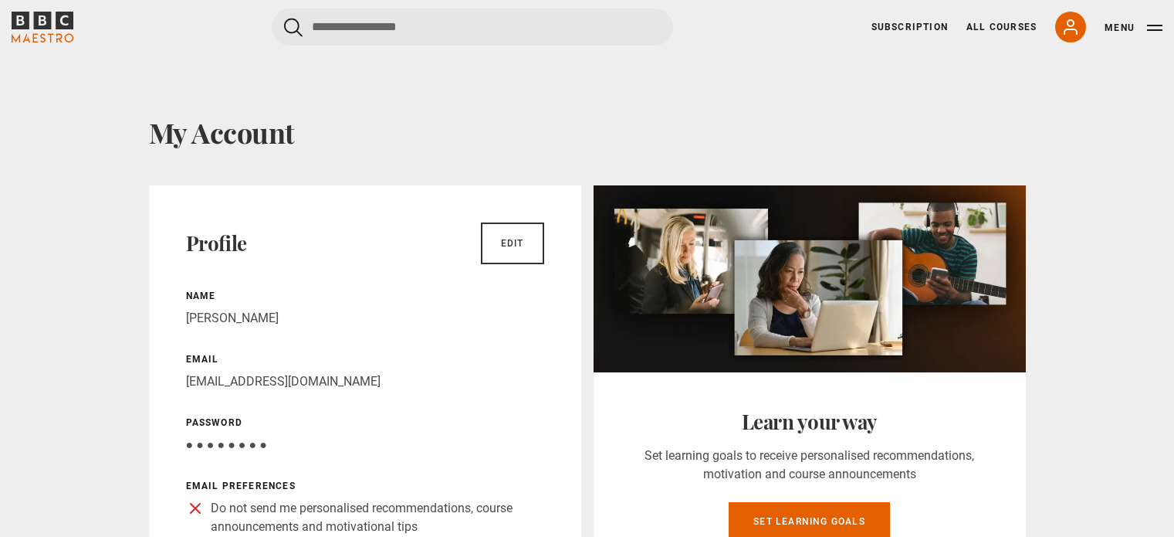 The image size is (1174, 537). What do you see at coordinates (1001, 27) in the screenshot?
I see `a: All Courses` at bounding box center [1001, 27].